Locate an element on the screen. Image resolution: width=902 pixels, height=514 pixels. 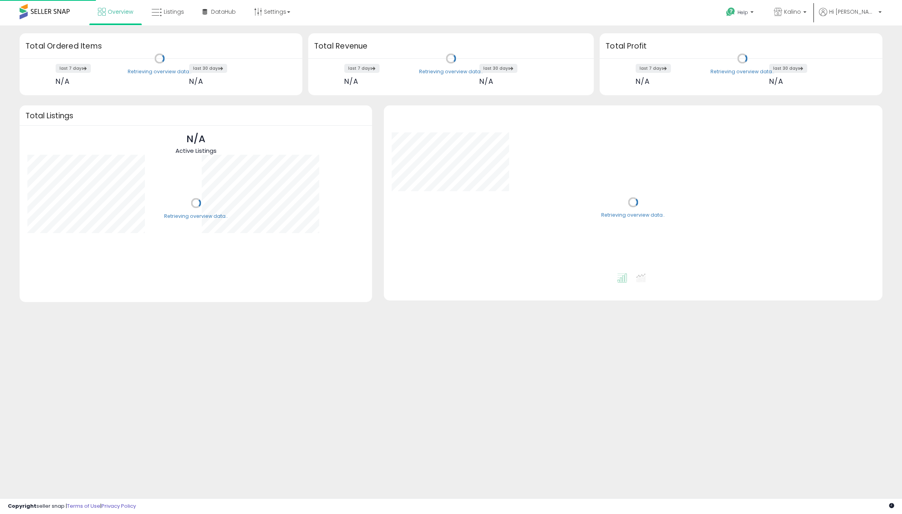
span: Help is located at coordinates (743, 12).